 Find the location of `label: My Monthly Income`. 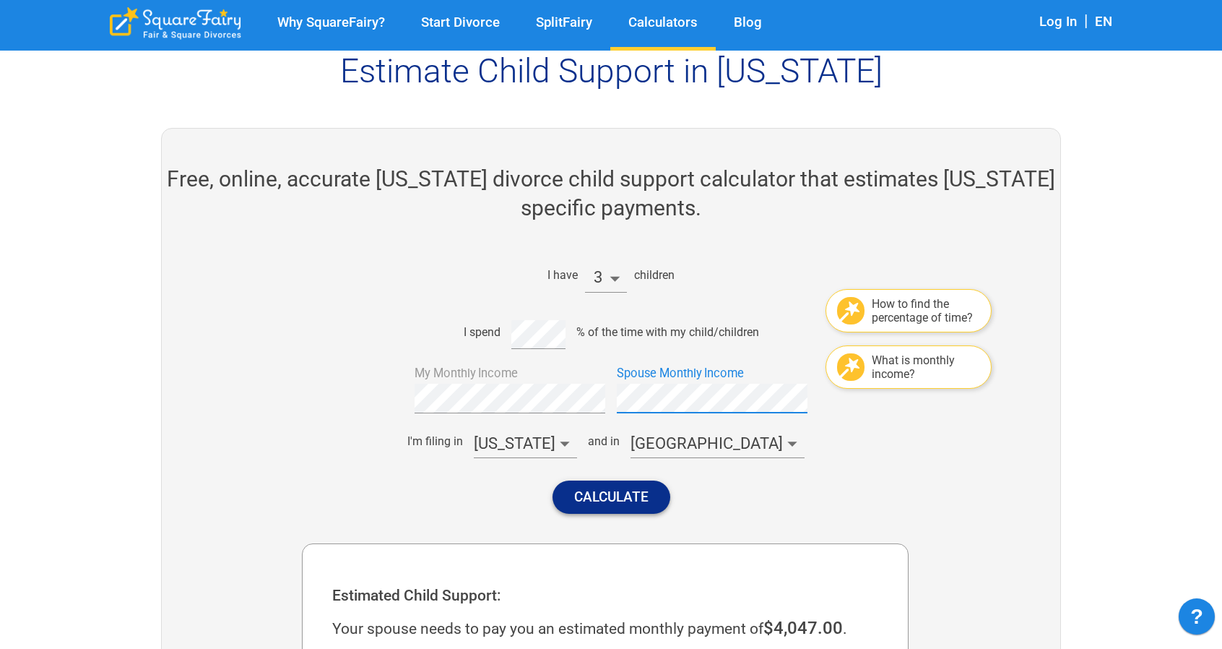

label: My Monthly Income is located at coordinates (466, 373).